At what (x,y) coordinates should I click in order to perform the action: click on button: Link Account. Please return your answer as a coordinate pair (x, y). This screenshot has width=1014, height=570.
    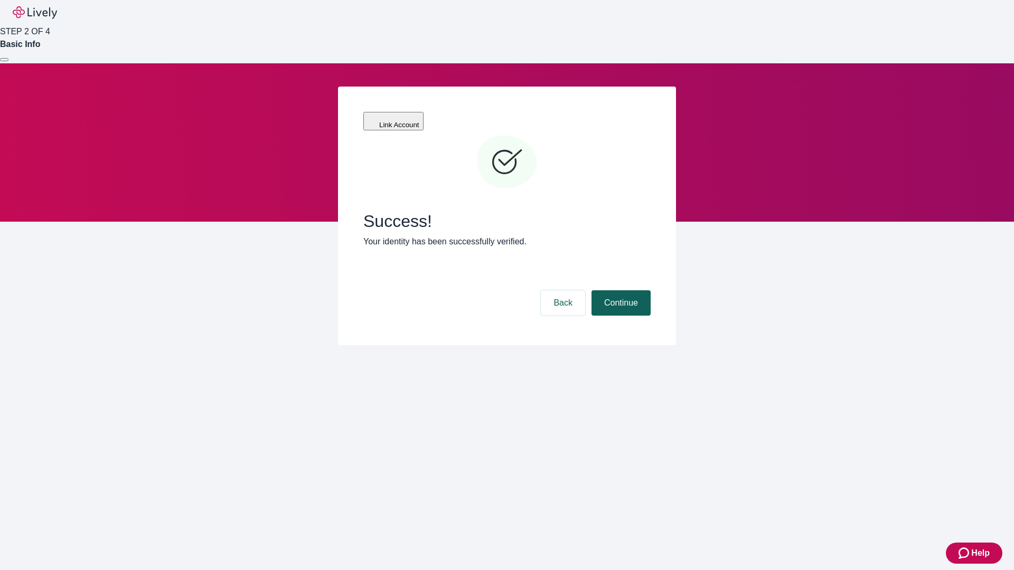
    Looking at the image, I should click on (393, 121).